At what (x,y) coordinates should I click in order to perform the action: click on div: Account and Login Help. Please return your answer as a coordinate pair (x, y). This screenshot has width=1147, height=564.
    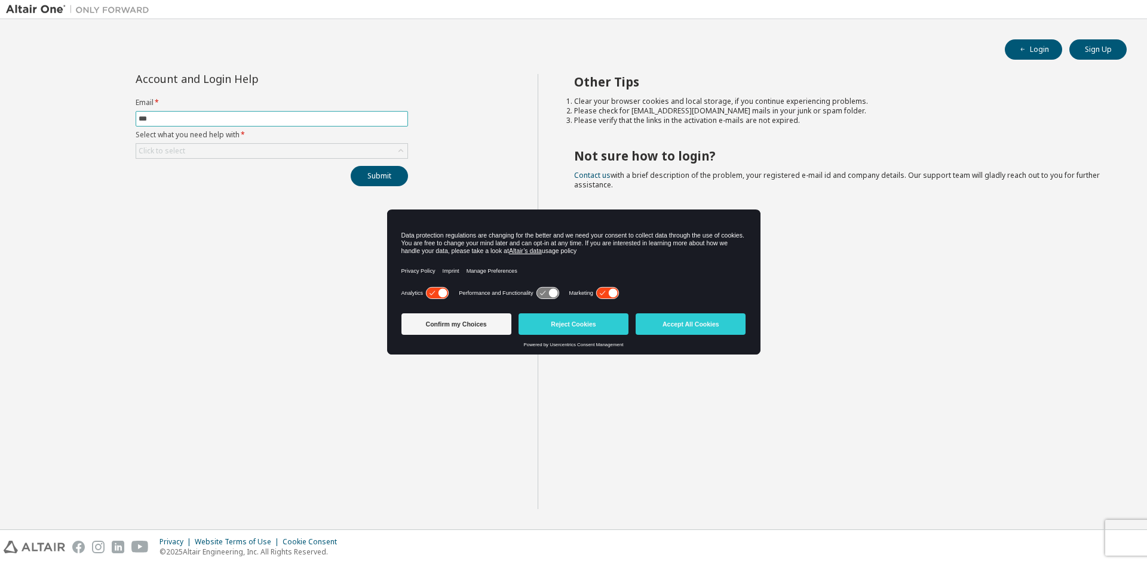
    Looking at the image, I should click on (244, 79).